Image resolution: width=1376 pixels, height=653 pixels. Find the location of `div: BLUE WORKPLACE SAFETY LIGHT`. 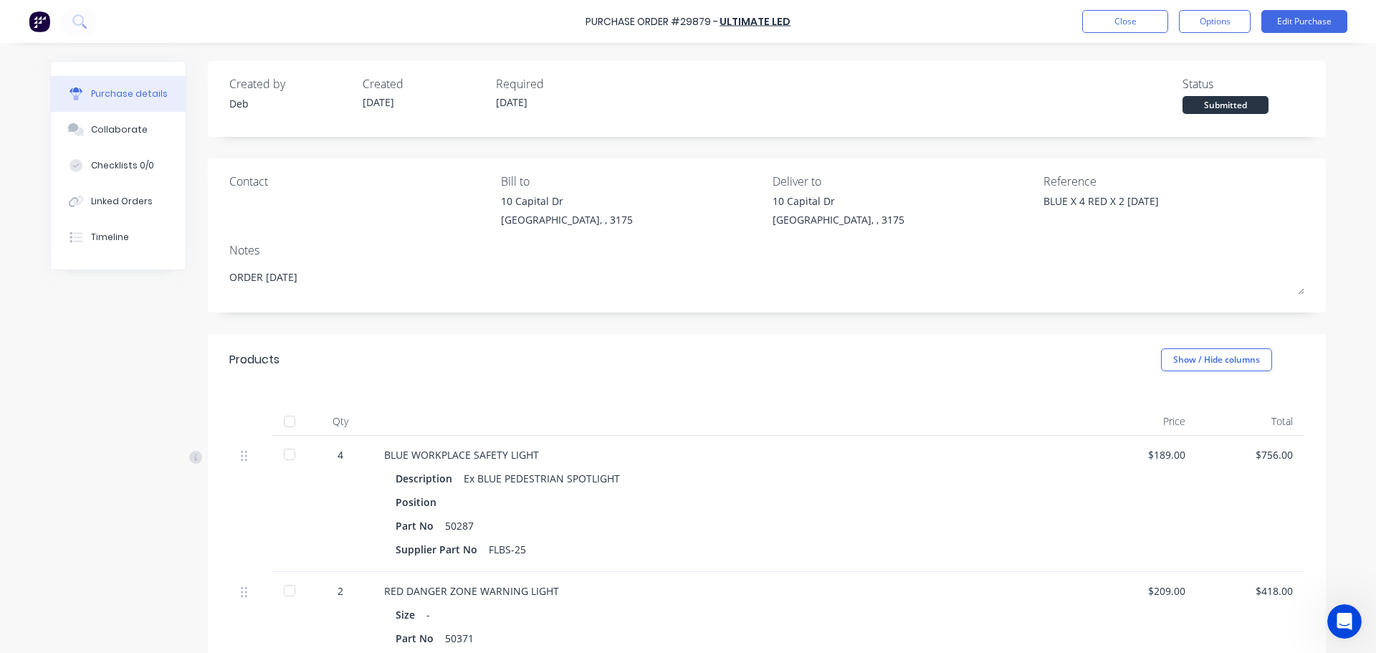

div: BLUE WORKPLACE SAFETY LIGHT is located at coordinates (731, 454).